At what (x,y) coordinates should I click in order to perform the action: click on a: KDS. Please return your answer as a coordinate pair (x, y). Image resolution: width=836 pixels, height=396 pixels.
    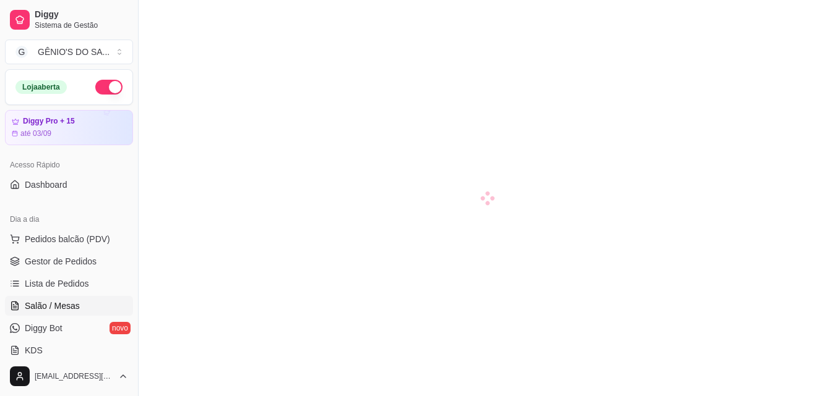
    Looking at the image, I should click on (69, 351).